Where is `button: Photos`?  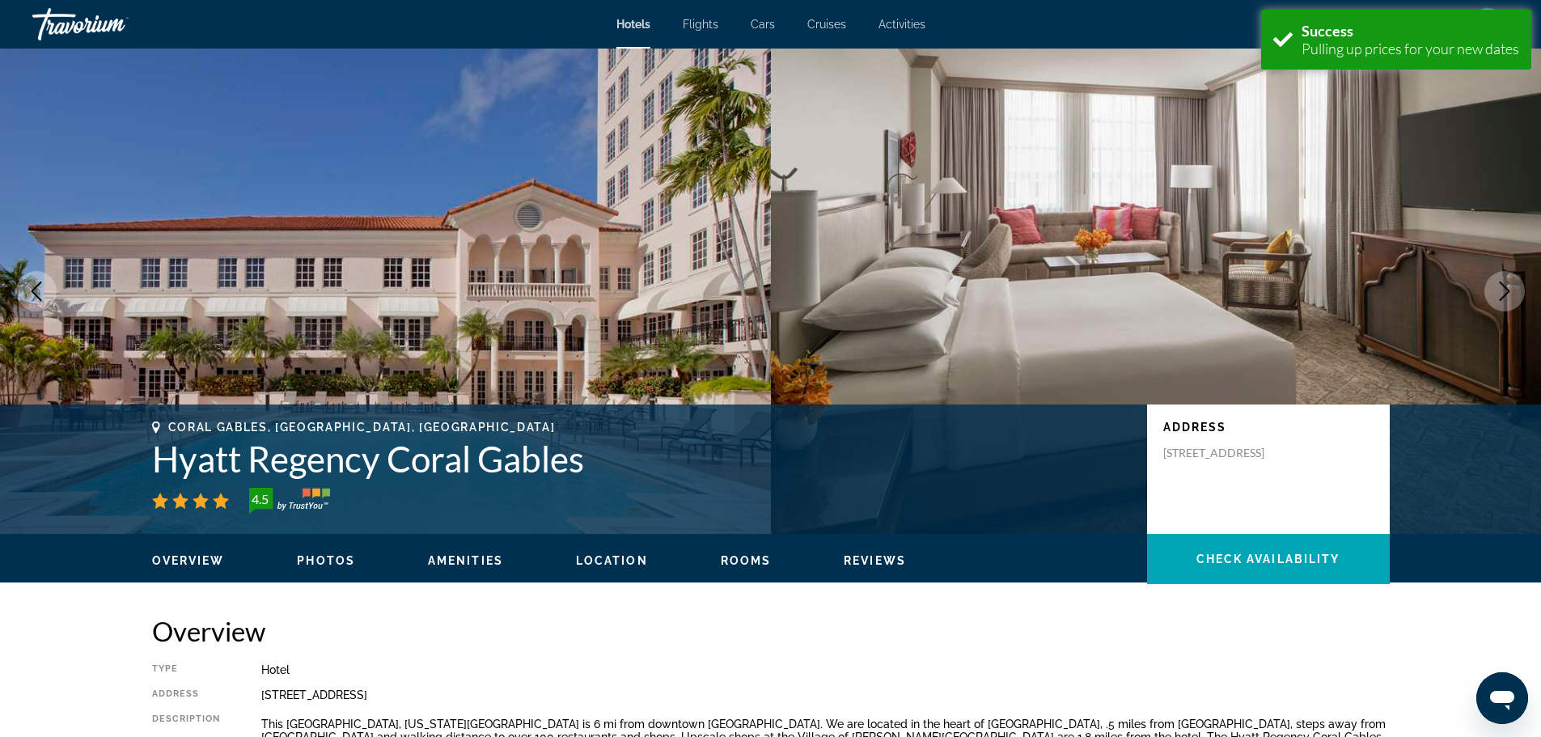 button: Photos is located at coordinates (326, 561).